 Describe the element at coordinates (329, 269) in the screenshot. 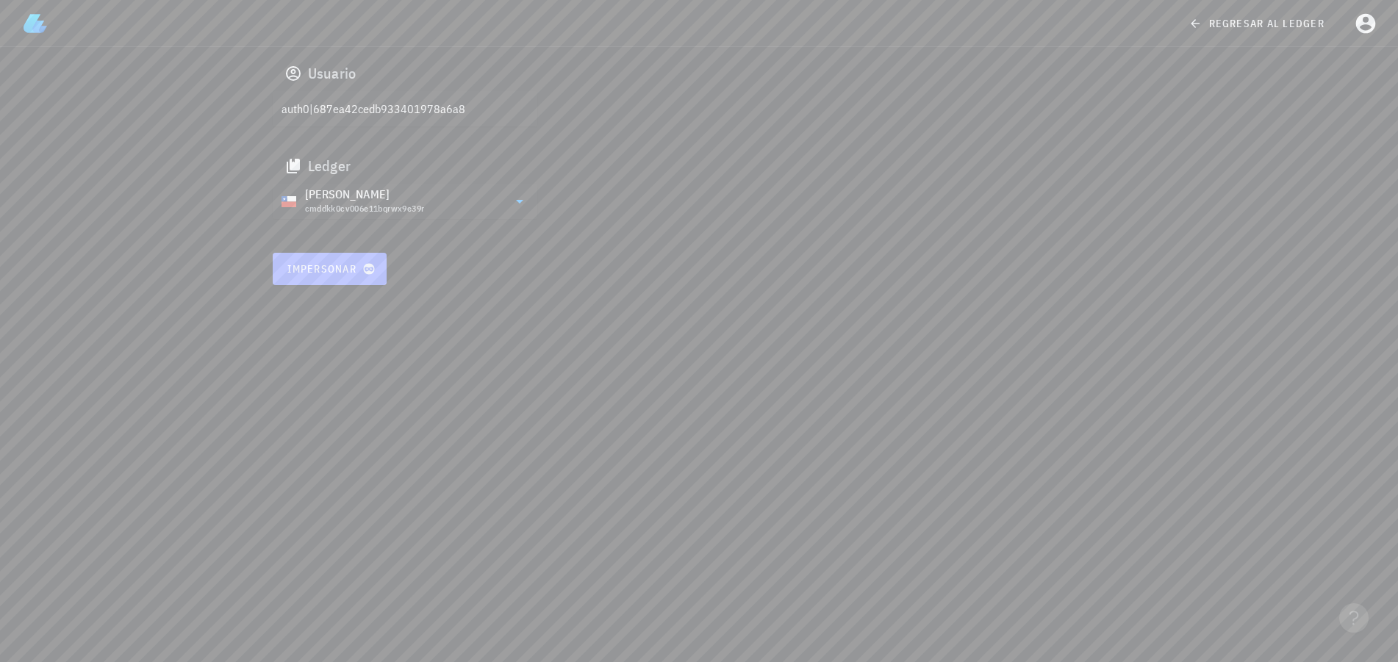

I see `span: Impersonar` at that location.